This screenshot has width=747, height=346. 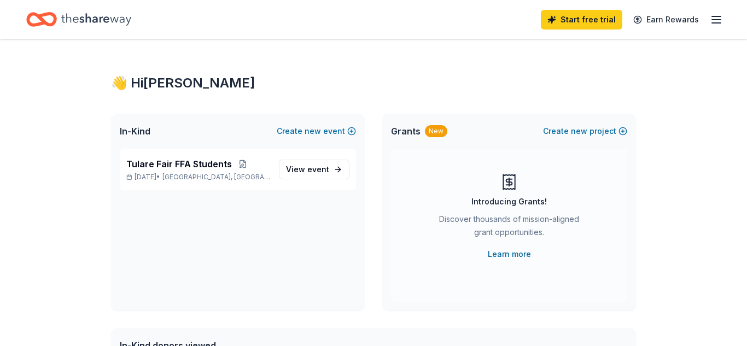 What do you see at coordinates (318, 169) in the screenshot?
I see `span: event` at bounding box center [318, 169].